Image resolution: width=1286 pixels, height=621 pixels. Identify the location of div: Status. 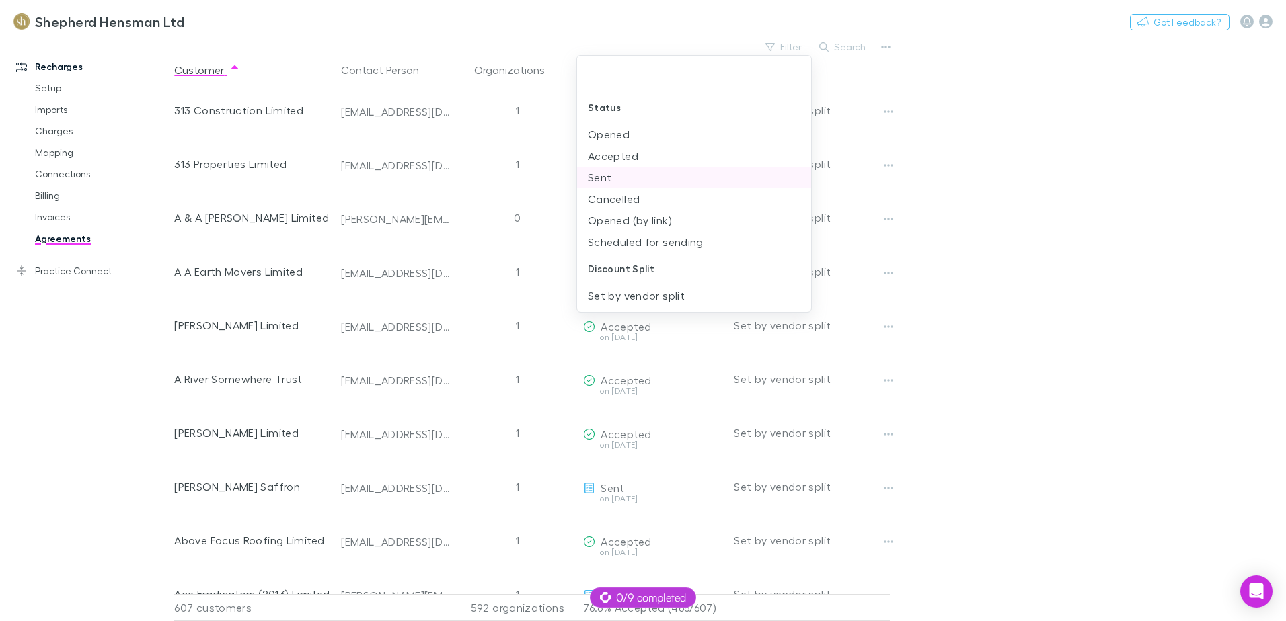
(694, 108).